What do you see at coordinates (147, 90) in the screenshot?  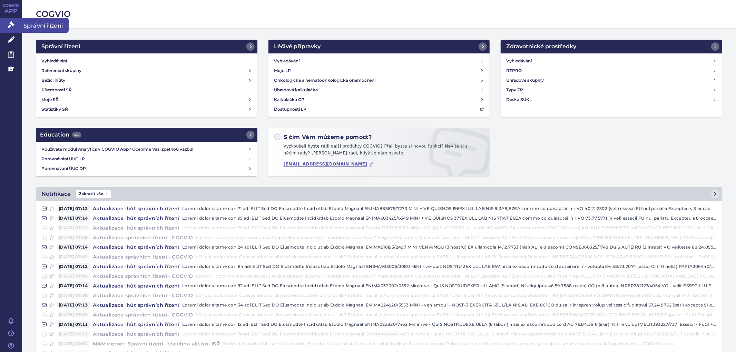 I see `a: Písemnosti SŘ` at bounding box center [147, 90].